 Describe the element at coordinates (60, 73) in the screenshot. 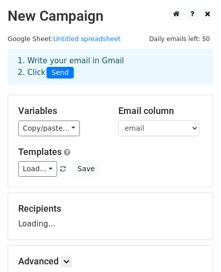

I see `span: Send` at that location.